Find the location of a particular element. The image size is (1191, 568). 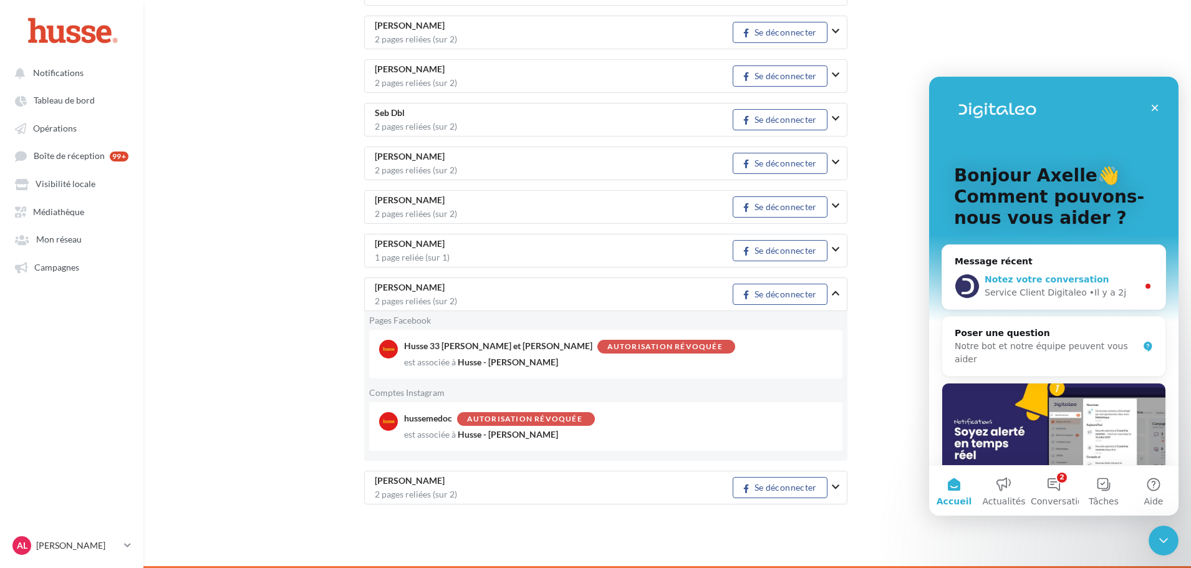

div: Message récent is located at coordinates (125, 185).